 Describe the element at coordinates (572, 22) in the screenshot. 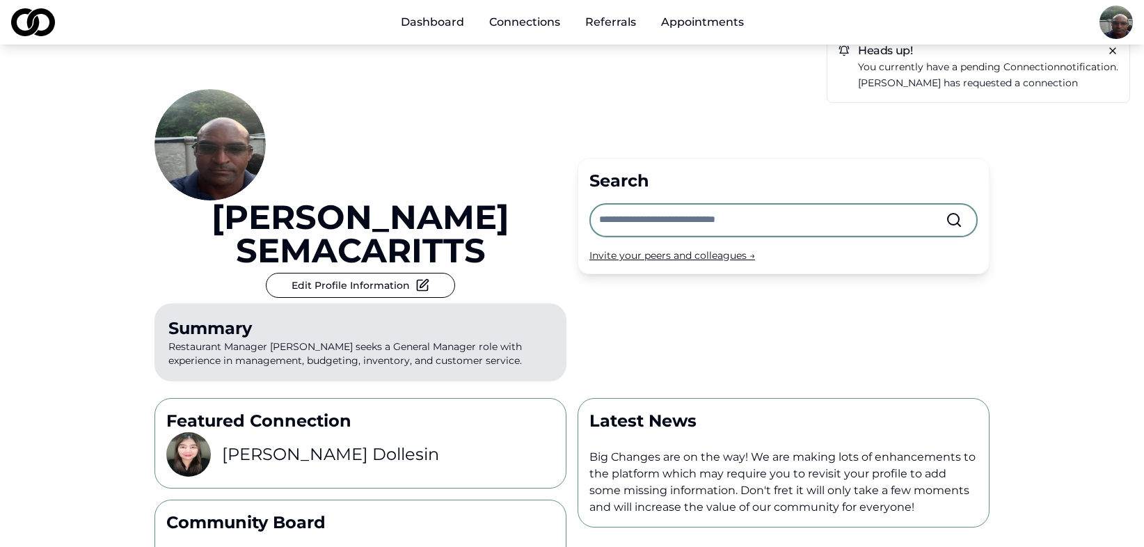

I see `nav: Main` at that location.